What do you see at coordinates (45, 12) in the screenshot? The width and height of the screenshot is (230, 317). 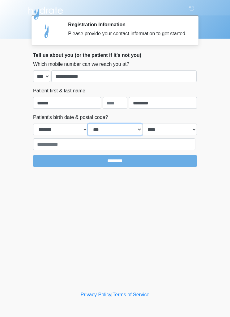 I see `img: Hydrate IV Bar - Scottsdale Logo` at bounding box center [45, 12].